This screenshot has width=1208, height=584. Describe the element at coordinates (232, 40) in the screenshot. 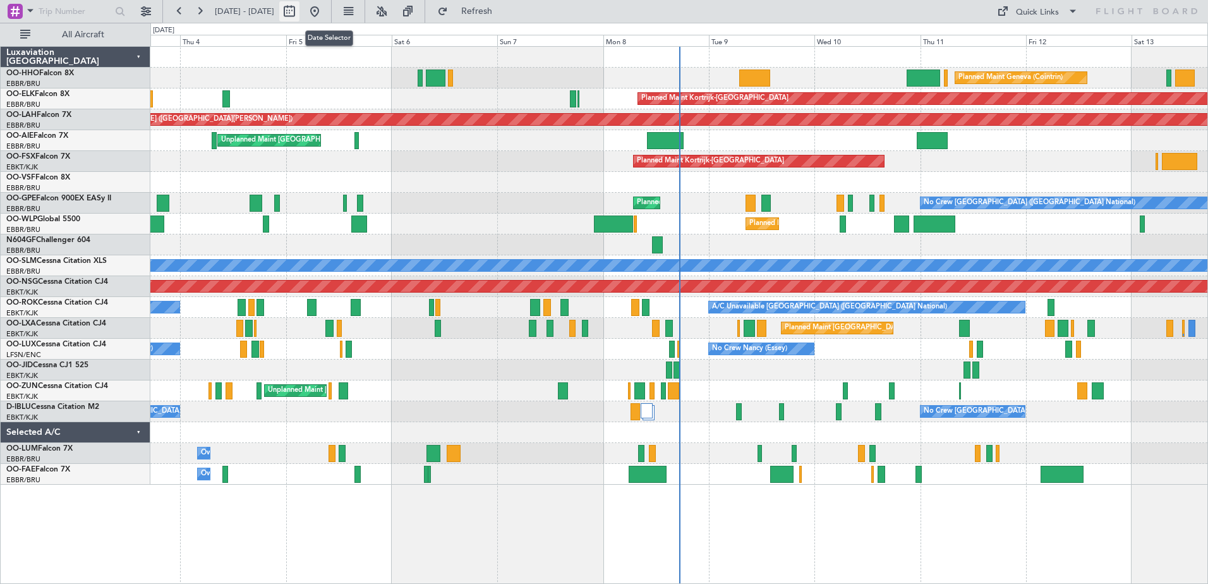

I see `div: Thu 4` at that location.